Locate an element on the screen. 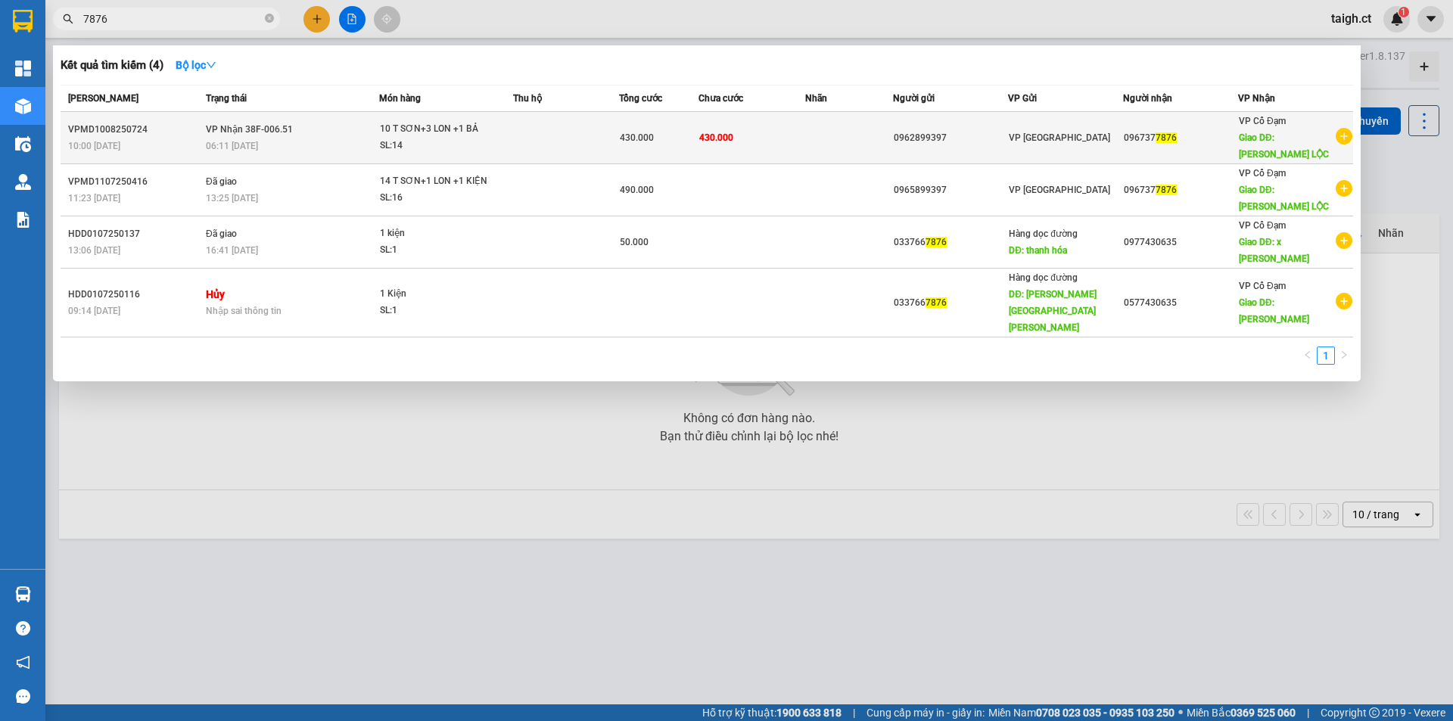 The width and height of the screenshot is (1453, 721). span: search is located at coordinates (68, 19).